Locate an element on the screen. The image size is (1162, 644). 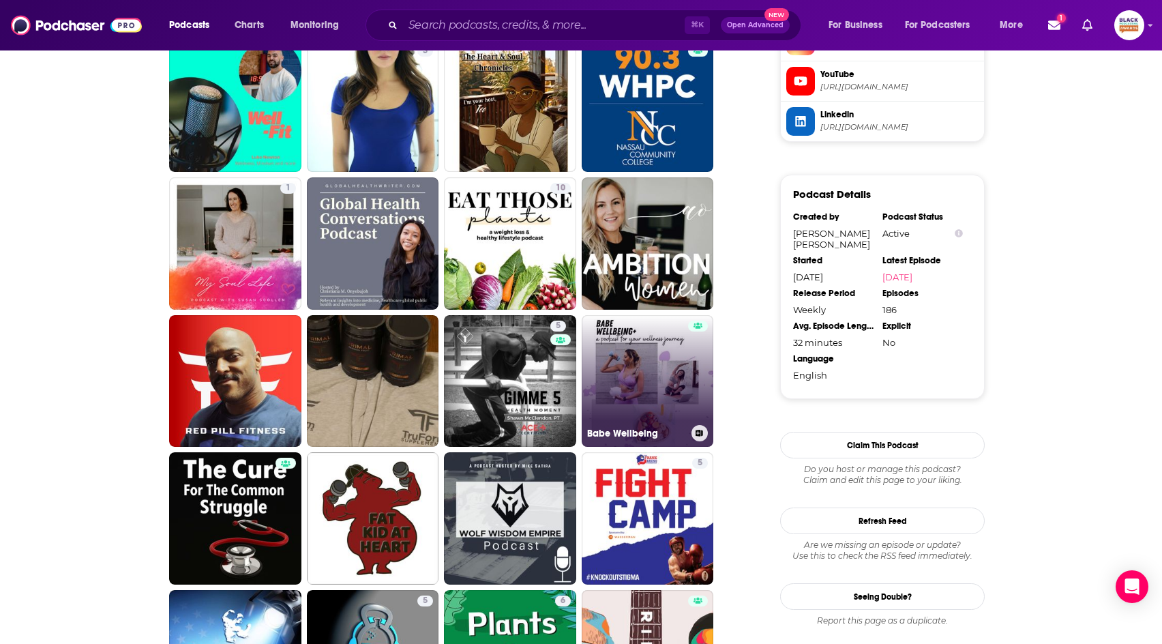
span: For Podcasters is located at coordinates (938, 25).